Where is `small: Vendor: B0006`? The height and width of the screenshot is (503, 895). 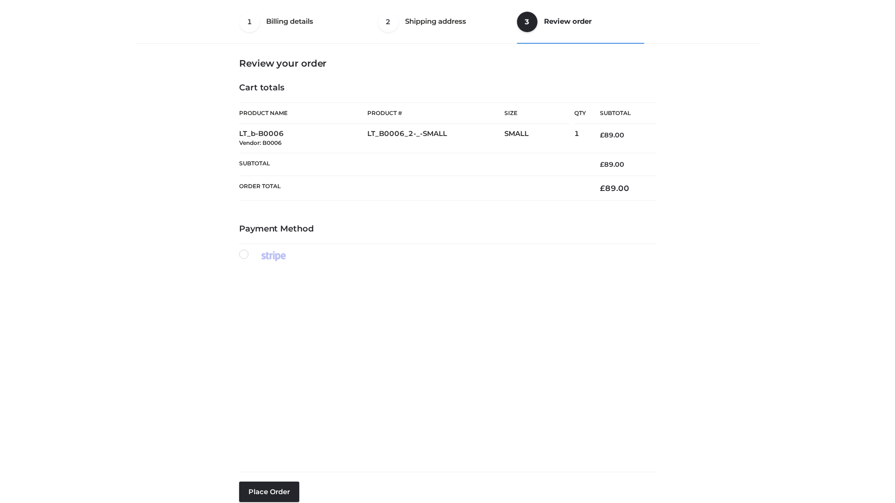
small: Vendor: B0006 is located at coordinates (260, 143).